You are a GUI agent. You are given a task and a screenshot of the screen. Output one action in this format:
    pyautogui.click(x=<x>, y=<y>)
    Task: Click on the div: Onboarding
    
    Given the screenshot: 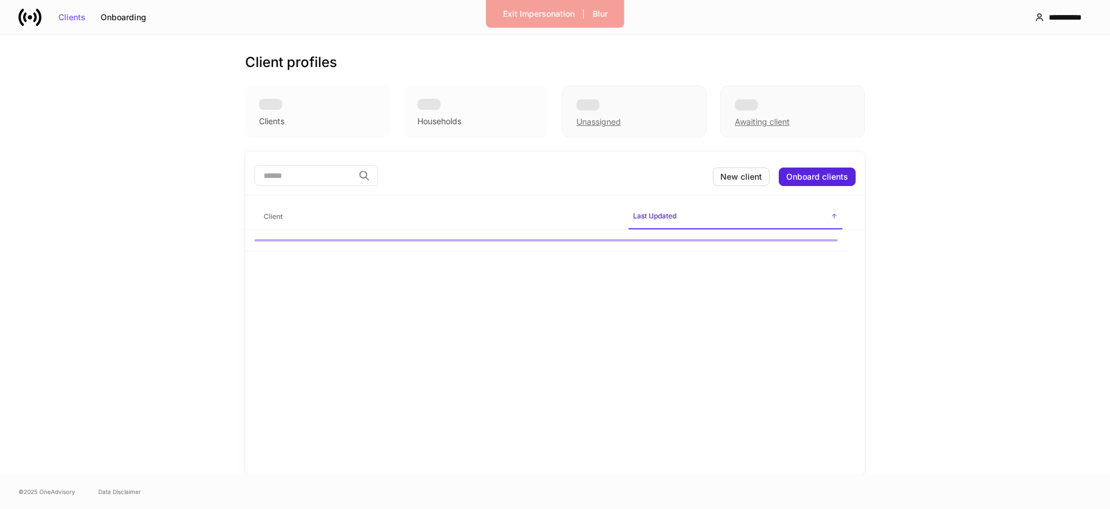 What is the action you would take?
    pyautogui.click(x=123, y=17)
    